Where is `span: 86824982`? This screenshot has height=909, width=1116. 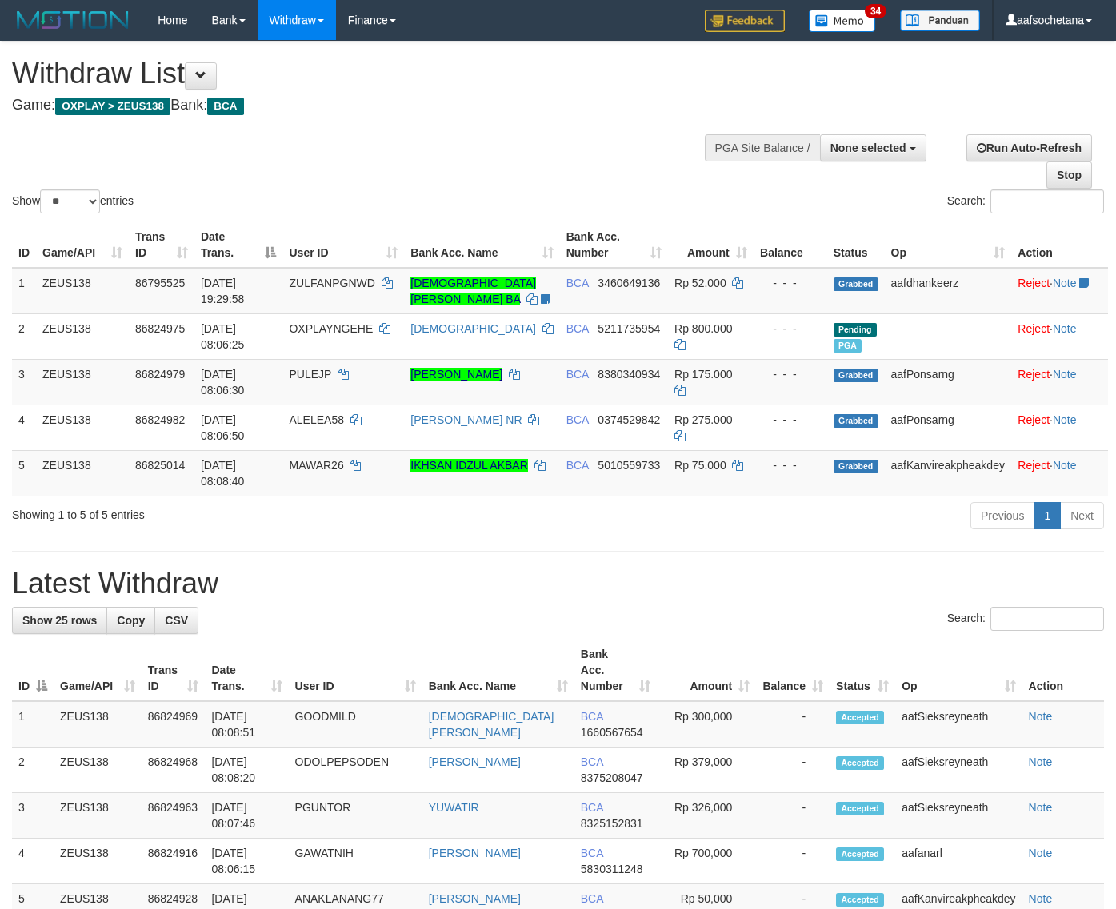
span: 86824982 is located at coordinates (160, 420).